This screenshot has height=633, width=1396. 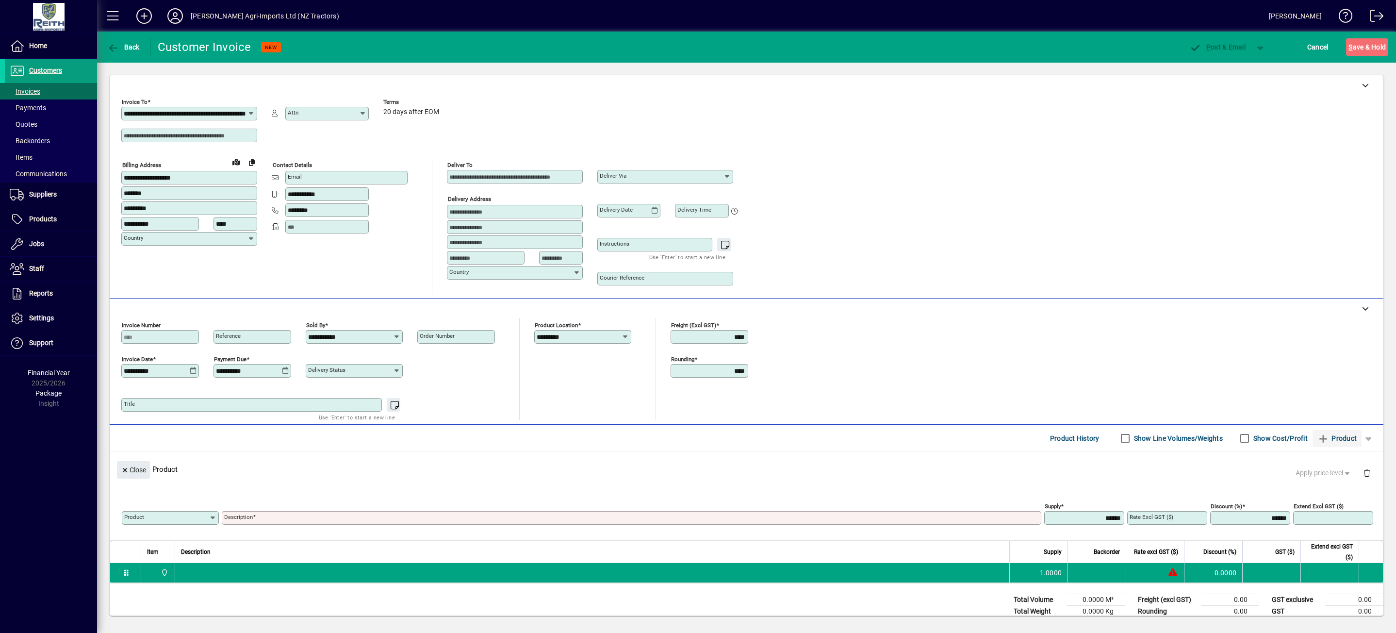 What do you see at coordinates (1167, 612) in the screenshot?
I see `td: Rounding` at bounding box center [1167, 612].